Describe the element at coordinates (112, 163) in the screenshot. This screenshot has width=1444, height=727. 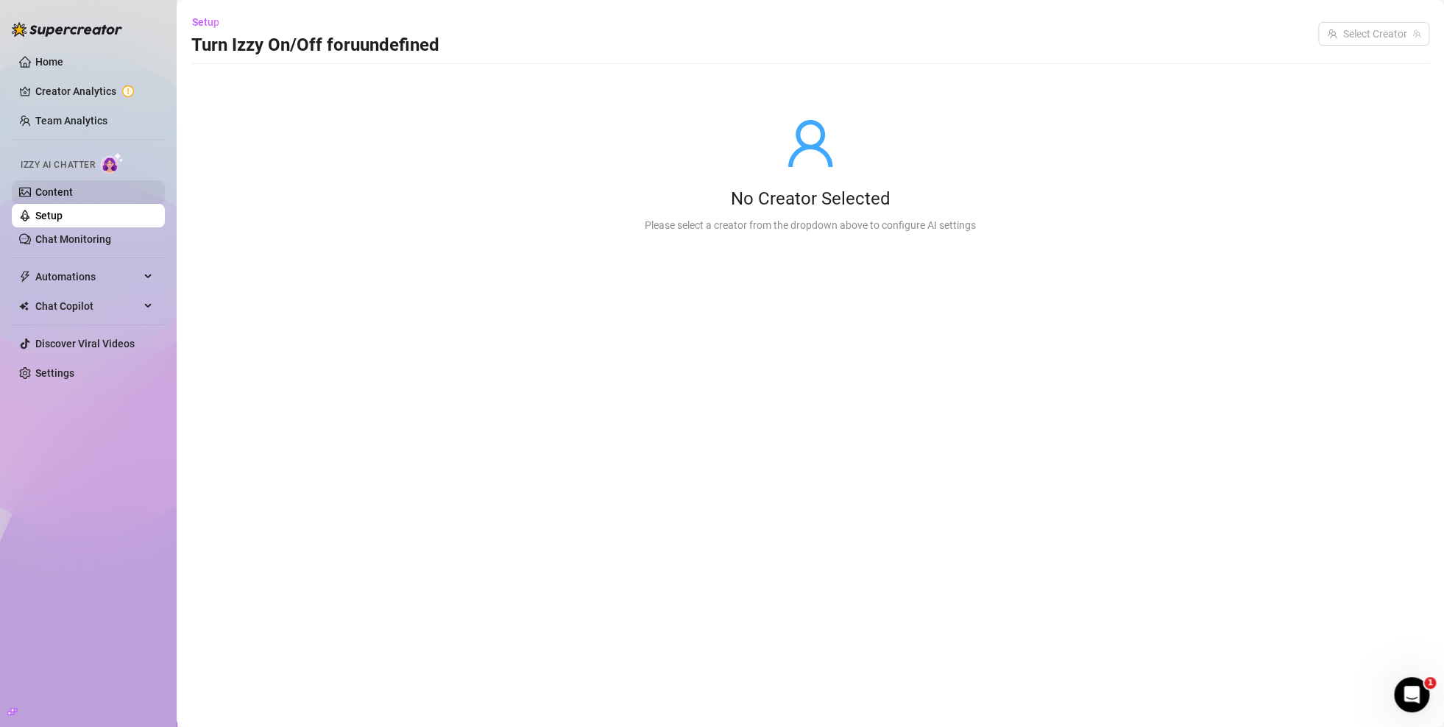
I see `img: AI Chatter` at that location.